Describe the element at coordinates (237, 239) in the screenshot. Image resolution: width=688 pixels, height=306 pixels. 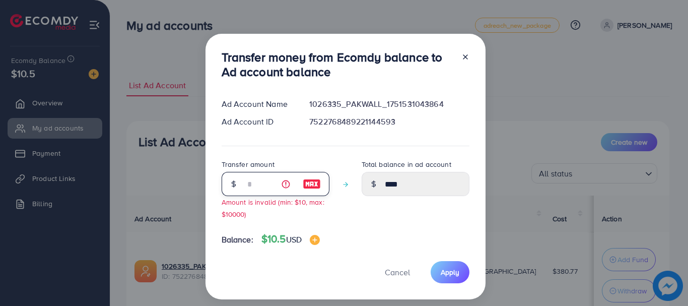
I see `span: Balance:` at that location.